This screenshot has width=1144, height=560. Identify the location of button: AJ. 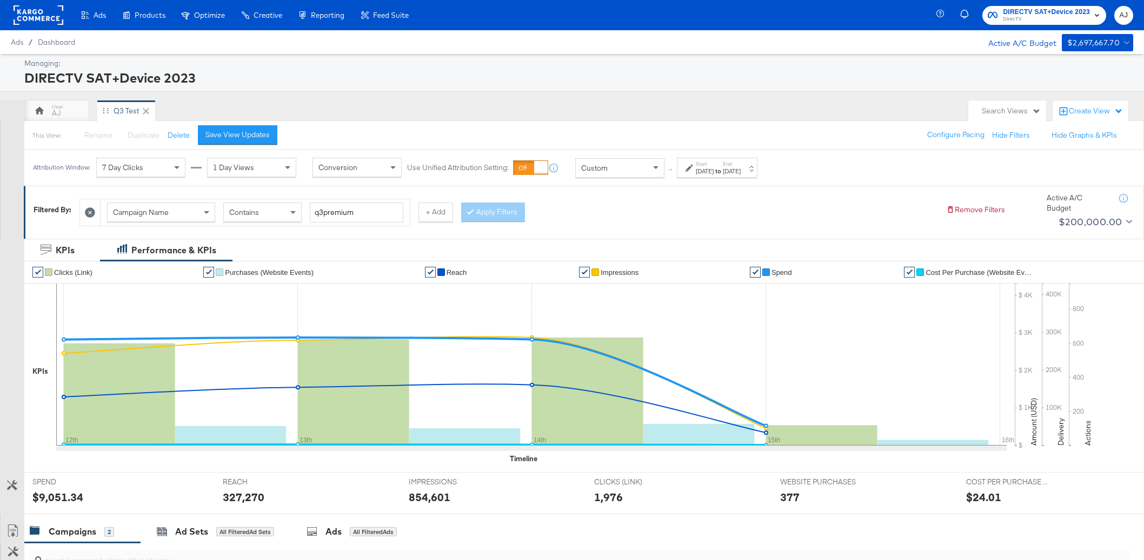
(1123, 15).